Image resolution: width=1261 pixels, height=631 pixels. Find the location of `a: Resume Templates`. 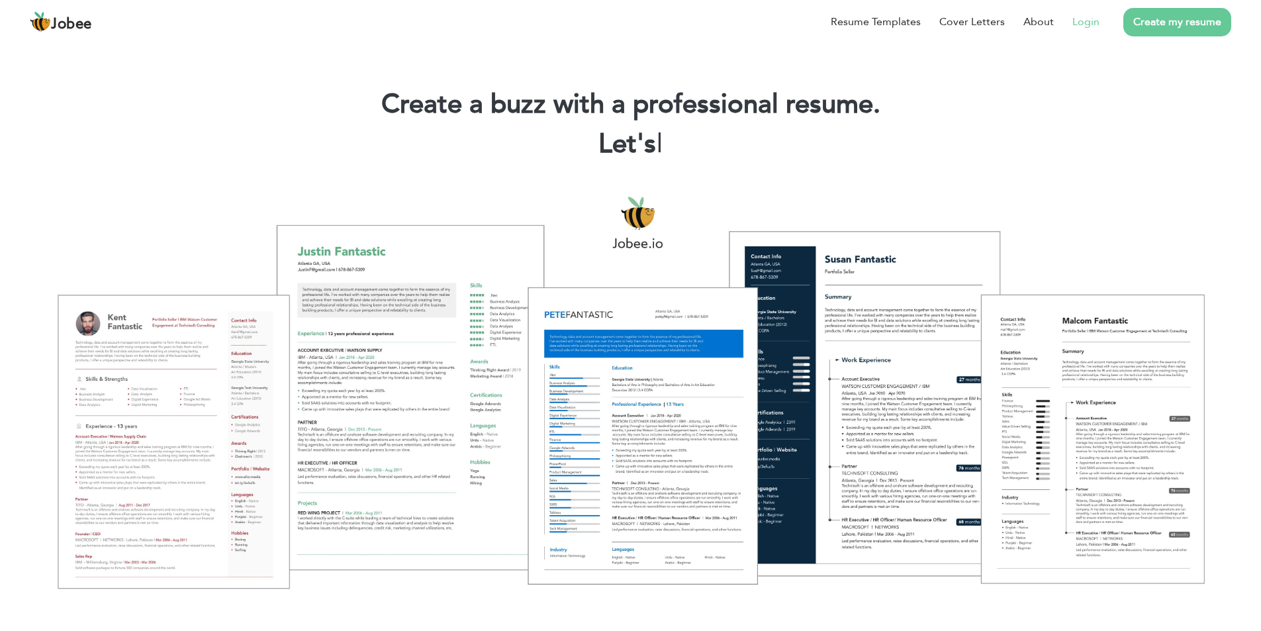

a: Resume Templates is located at coordinates (876, 22).